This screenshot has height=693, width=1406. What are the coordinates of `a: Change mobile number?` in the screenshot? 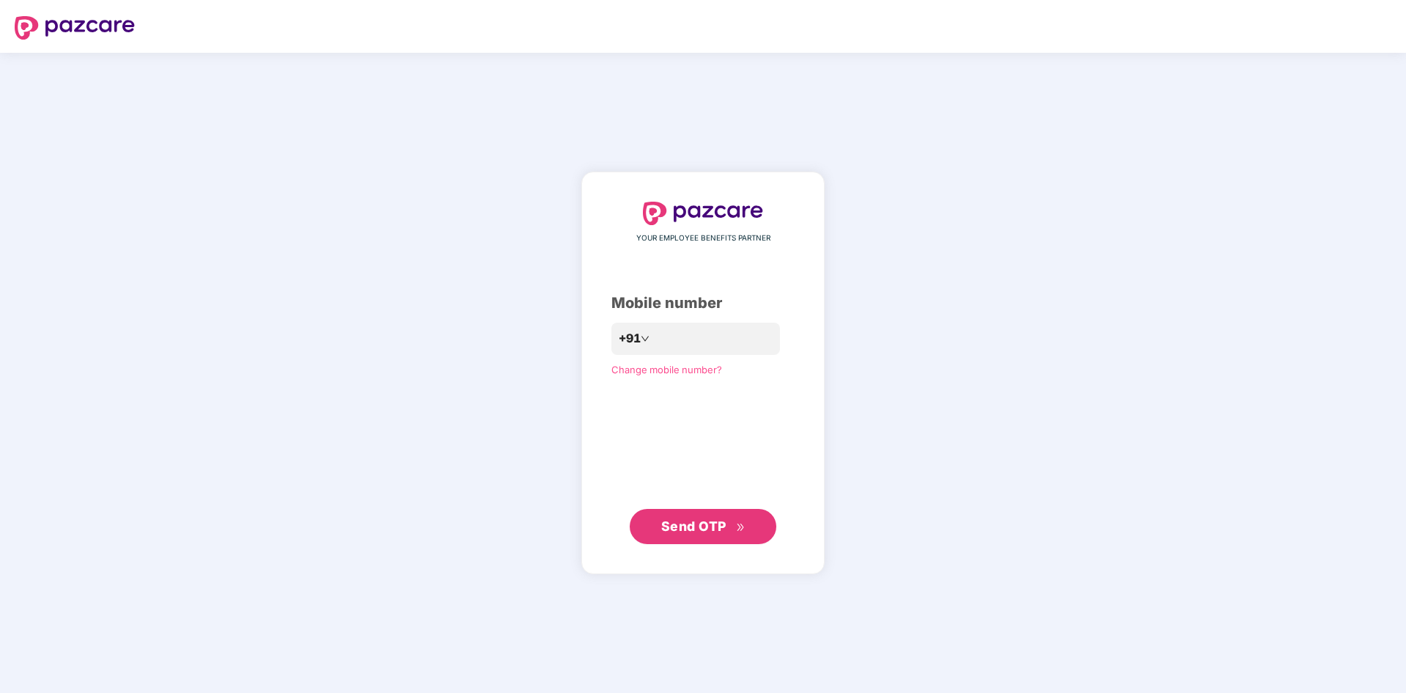 It's located at (666, 369).